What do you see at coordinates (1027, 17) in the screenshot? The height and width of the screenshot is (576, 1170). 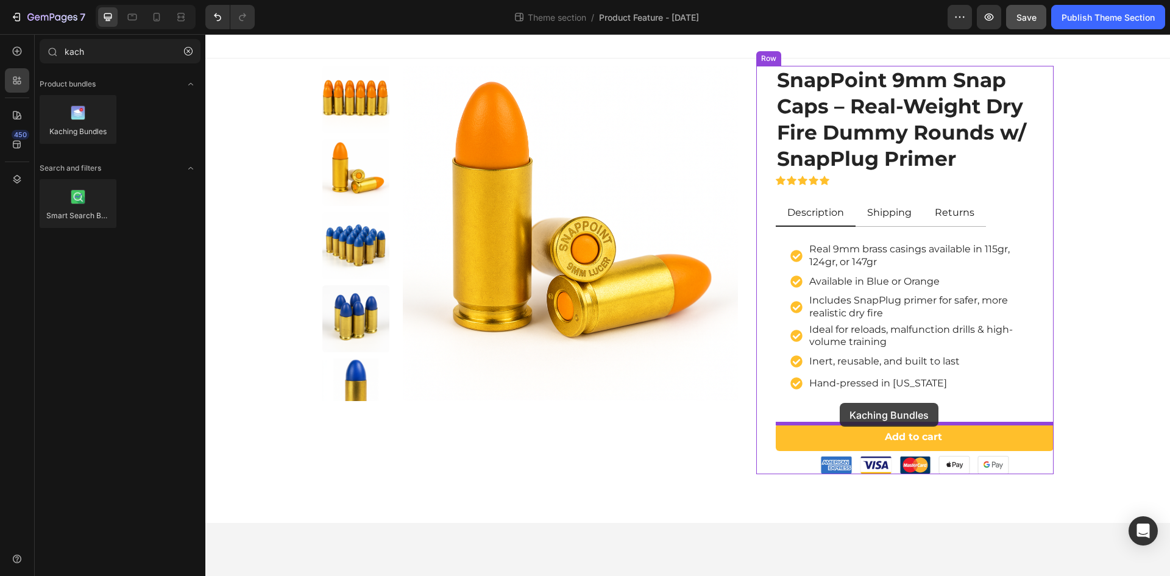 I see `span: Save` at bounding box center [1027, 17].